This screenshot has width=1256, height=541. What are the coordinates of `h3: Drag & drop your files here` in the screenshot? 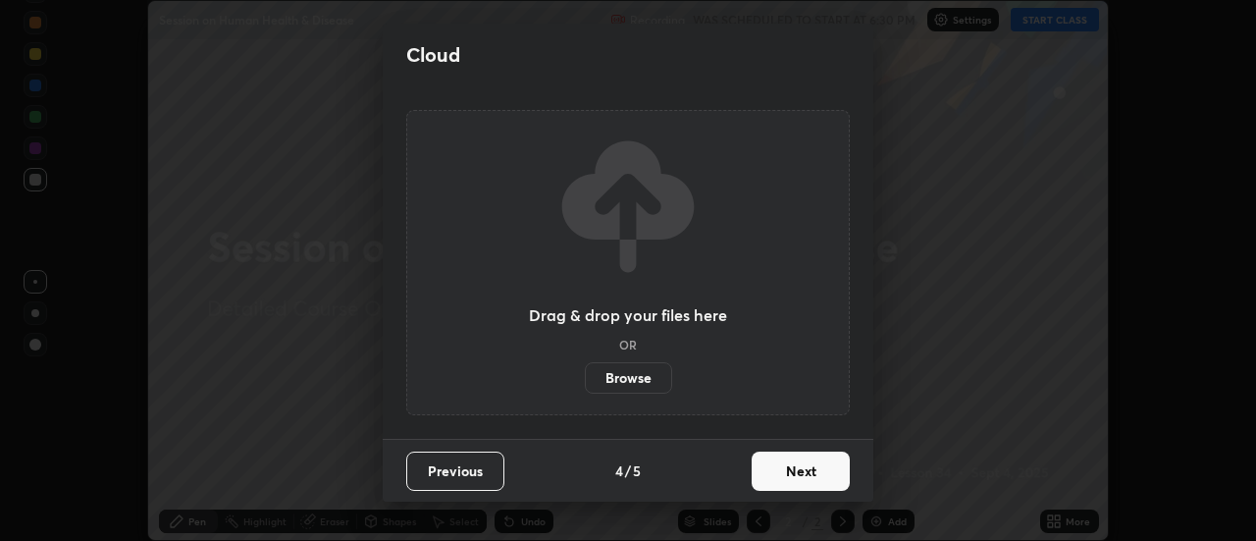 It's located at (628, 315).